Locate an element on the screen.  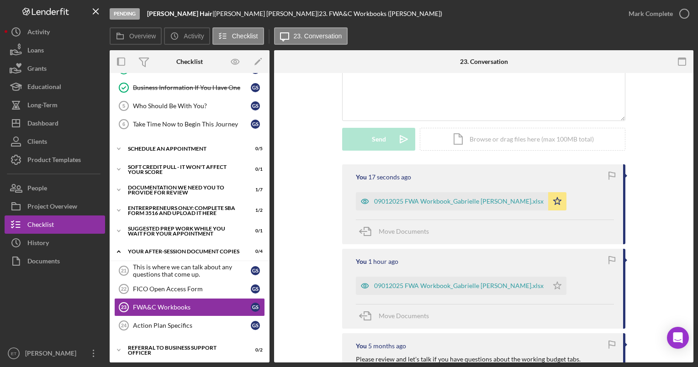
div: Documents is located at coordinates (43, 262).